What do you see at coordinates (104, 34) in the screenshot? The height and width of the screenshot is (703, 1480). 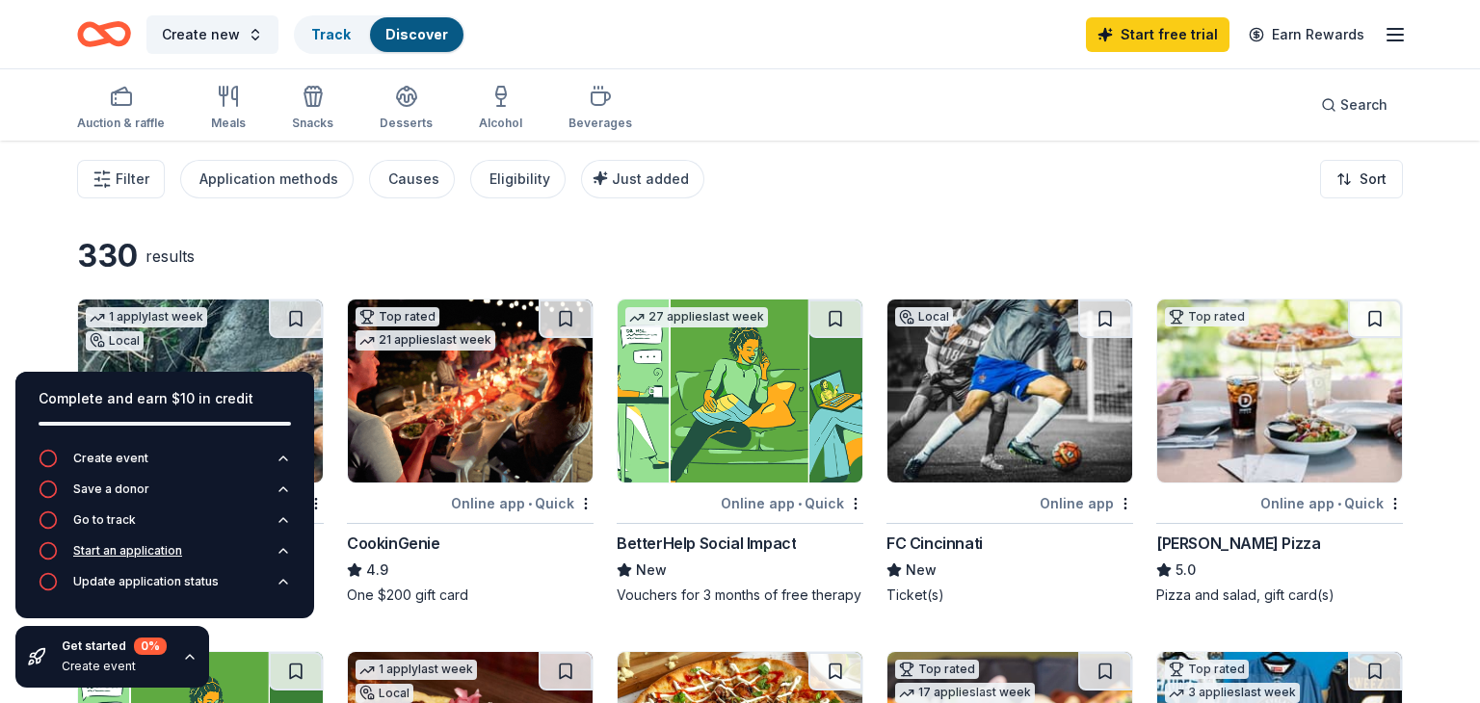 I see `a: Home` at bounding box center [104, 34].